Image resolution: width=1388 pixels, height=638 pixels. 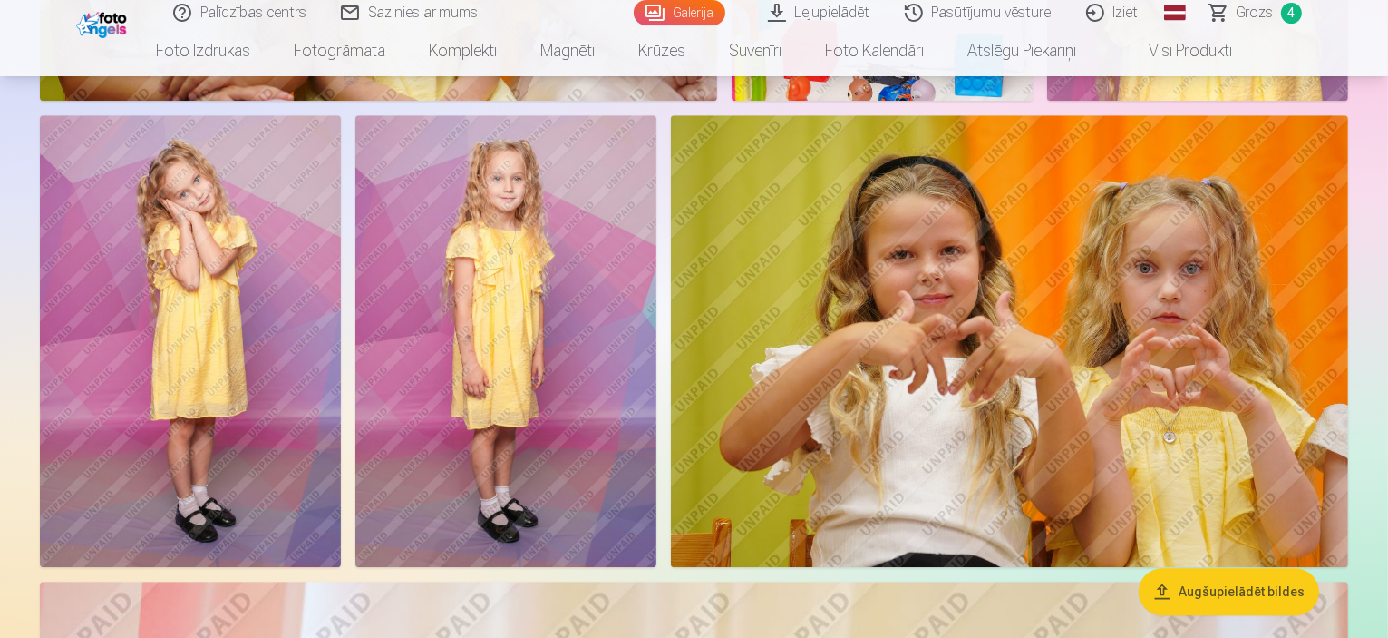 What do you see at coordinates (1022, 51) in the screenshot?
I see `a: Atslēgu piekariņi` at bounding box center [1022, 51].